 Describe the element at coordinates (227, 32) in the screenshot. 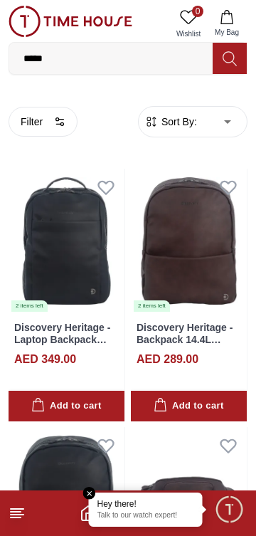

I see `span: My Bag` at that location.